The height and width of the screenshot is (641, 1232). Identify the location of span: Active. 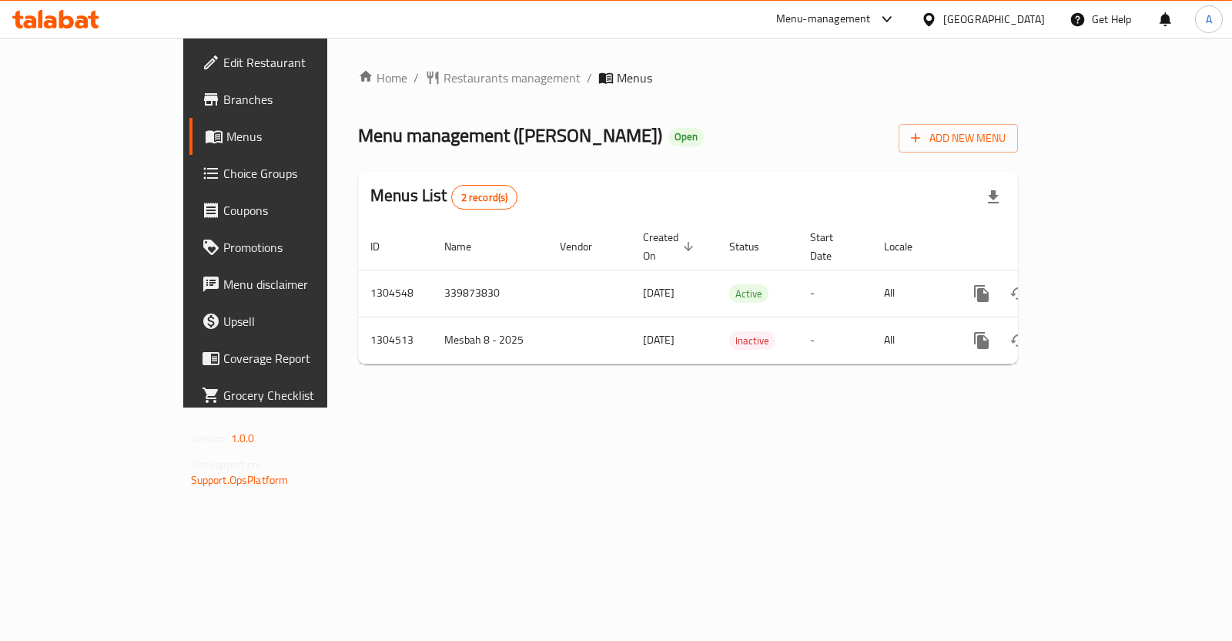
(748, 293).